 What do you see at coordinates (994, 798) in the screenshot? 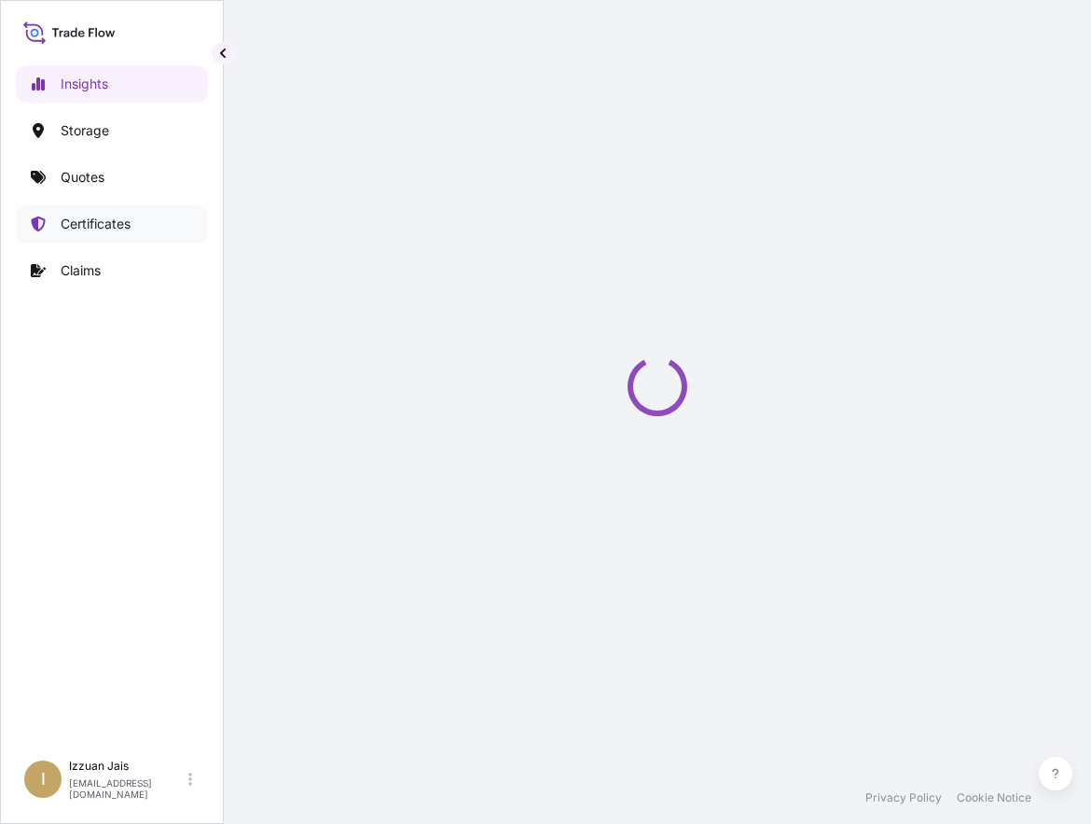
I see `a: Cookie Notice` at bounding box center [994, 798].